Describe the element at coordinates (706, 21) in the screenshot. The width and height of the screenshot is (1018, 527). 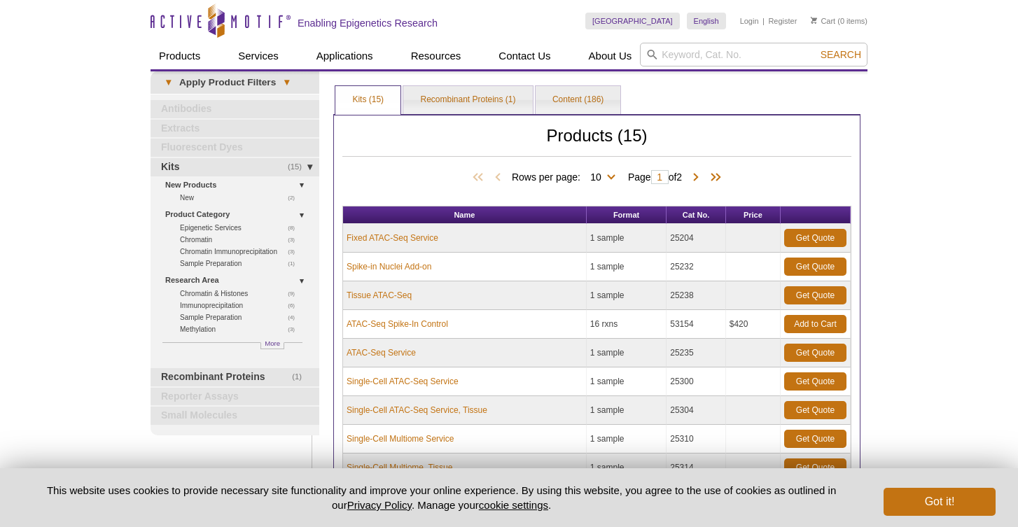
I see `a: English` at that location.